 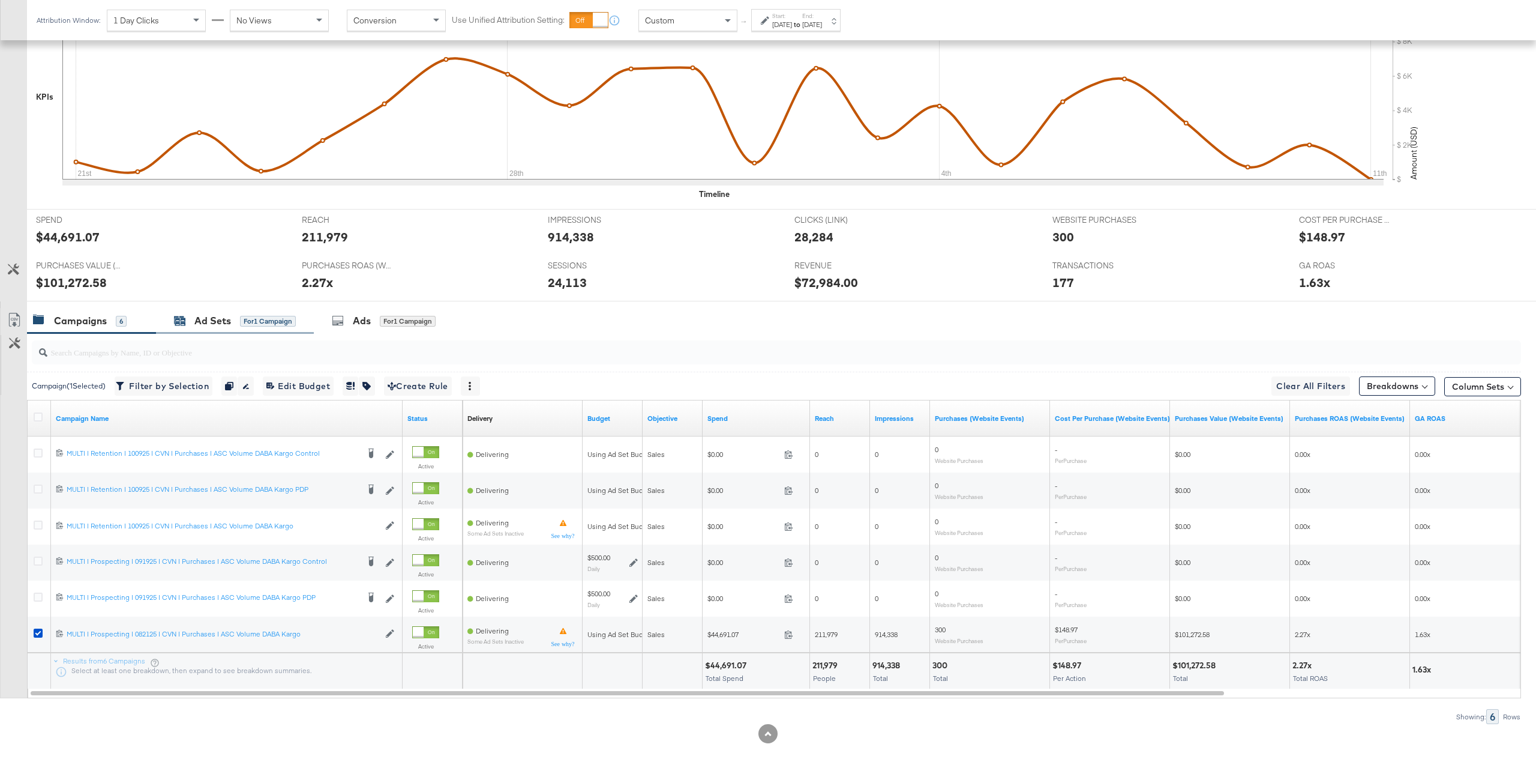 I want to click on span: $101,272.58, so click(x=1192, y=634).